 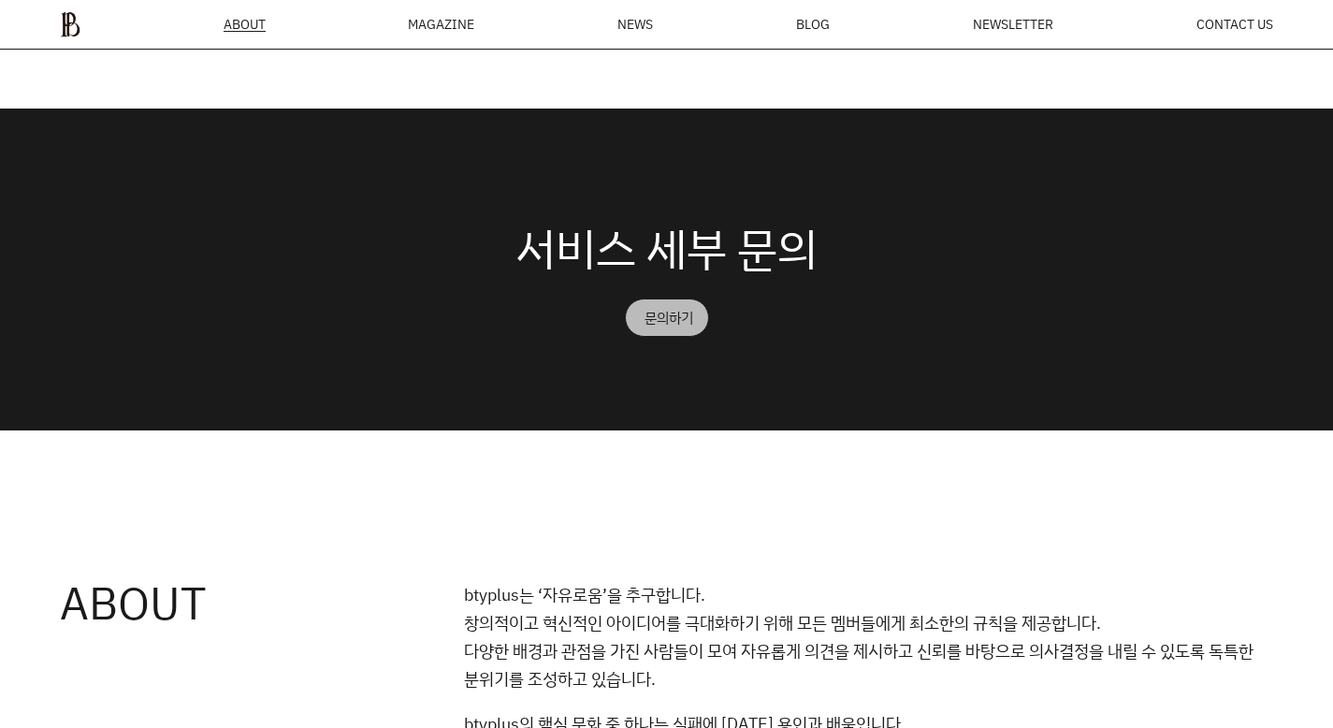 I want to click on span: NEWSLETTER, so click(x=1013, y=24).